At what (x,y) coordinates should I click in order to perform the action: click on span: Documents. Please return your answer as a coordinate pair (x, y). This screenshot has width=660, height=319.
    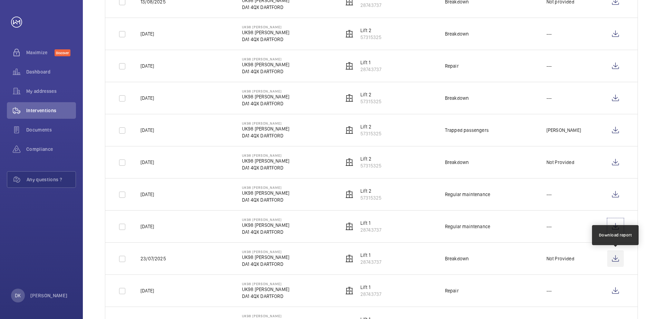
    Looking at the image, I should click on (51, 130).